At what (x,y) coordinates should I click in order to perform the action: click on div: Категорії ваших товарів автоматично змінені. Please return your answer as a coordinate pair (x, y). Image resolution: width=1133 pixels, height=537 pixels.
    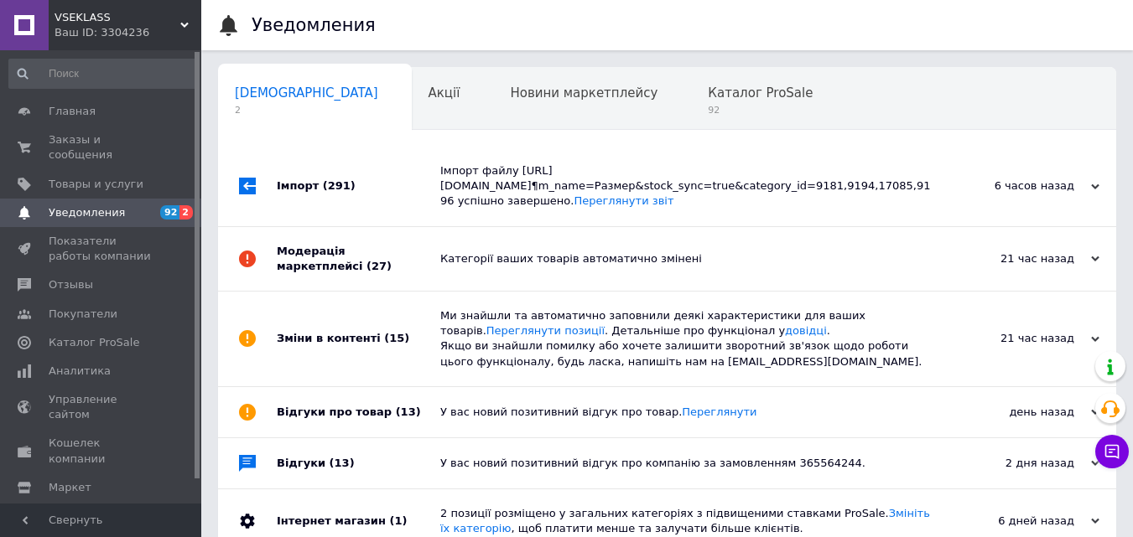
    Looking at the image, I should click on (686, 259).